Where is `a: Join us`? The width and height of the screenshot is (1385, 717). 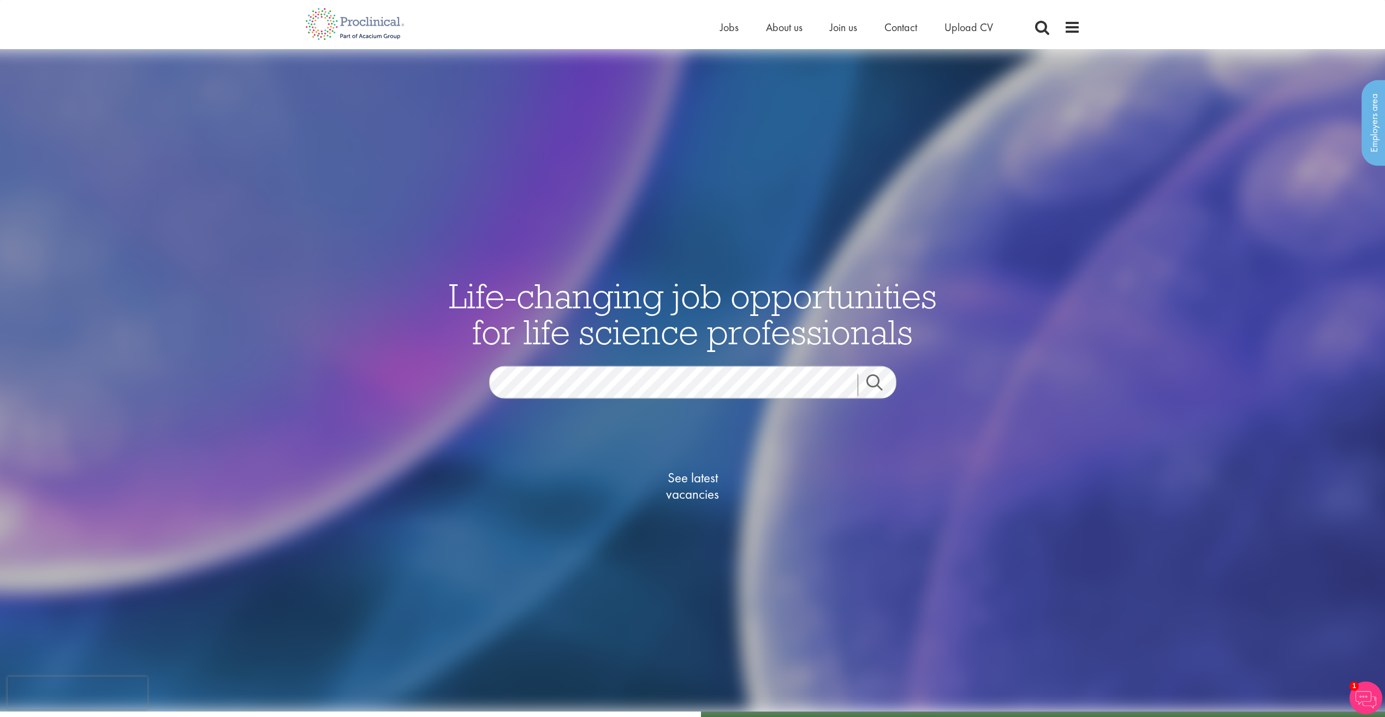
a: Join us is located at coordinates (844, 27).